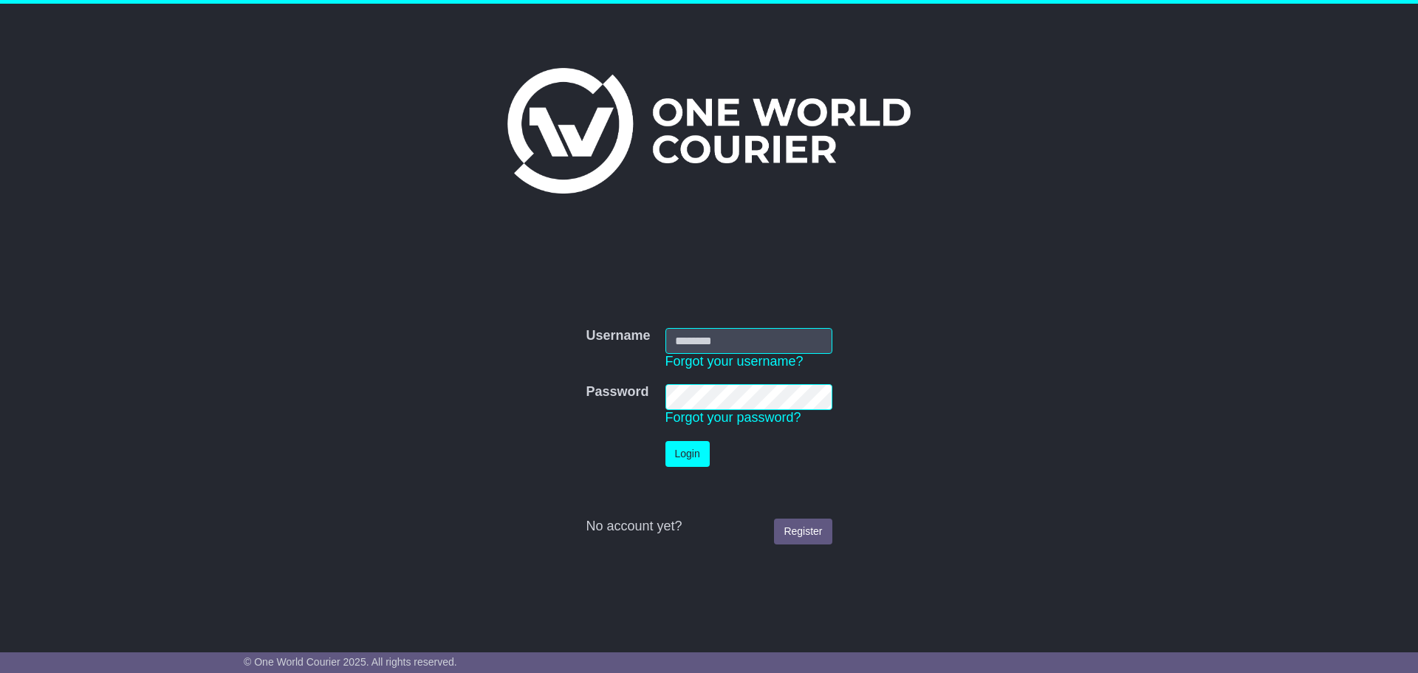 The width and height of the screenshot is (1418, 673). What do you see at coordinates (687, 453) in the screenshot?
I see `button: Login` at bounding box center [687, 453].